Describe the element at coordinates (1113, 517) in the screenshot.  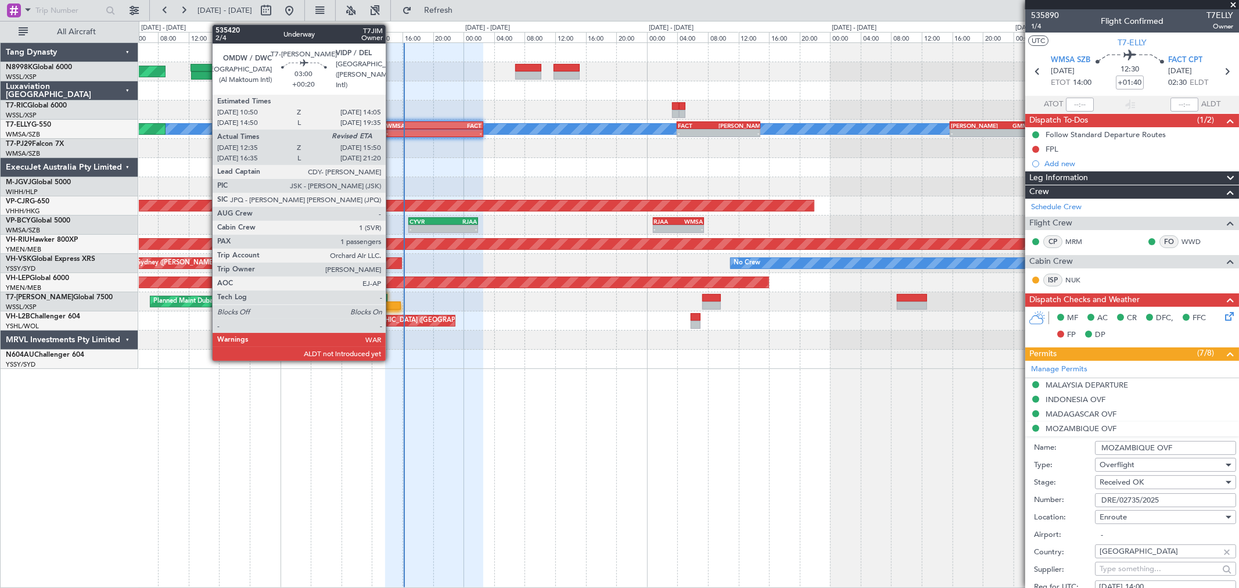
I see `span: Enroute` at that location.